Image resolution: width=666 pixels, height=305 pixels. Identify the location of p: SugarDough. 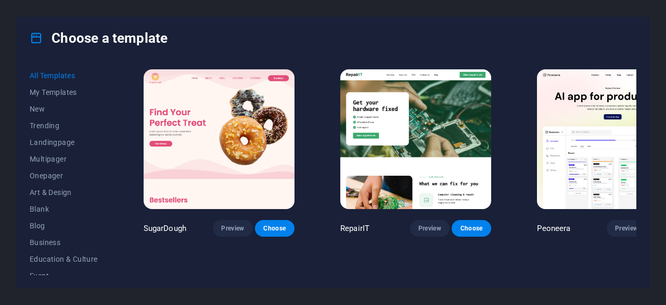
(165, 228).